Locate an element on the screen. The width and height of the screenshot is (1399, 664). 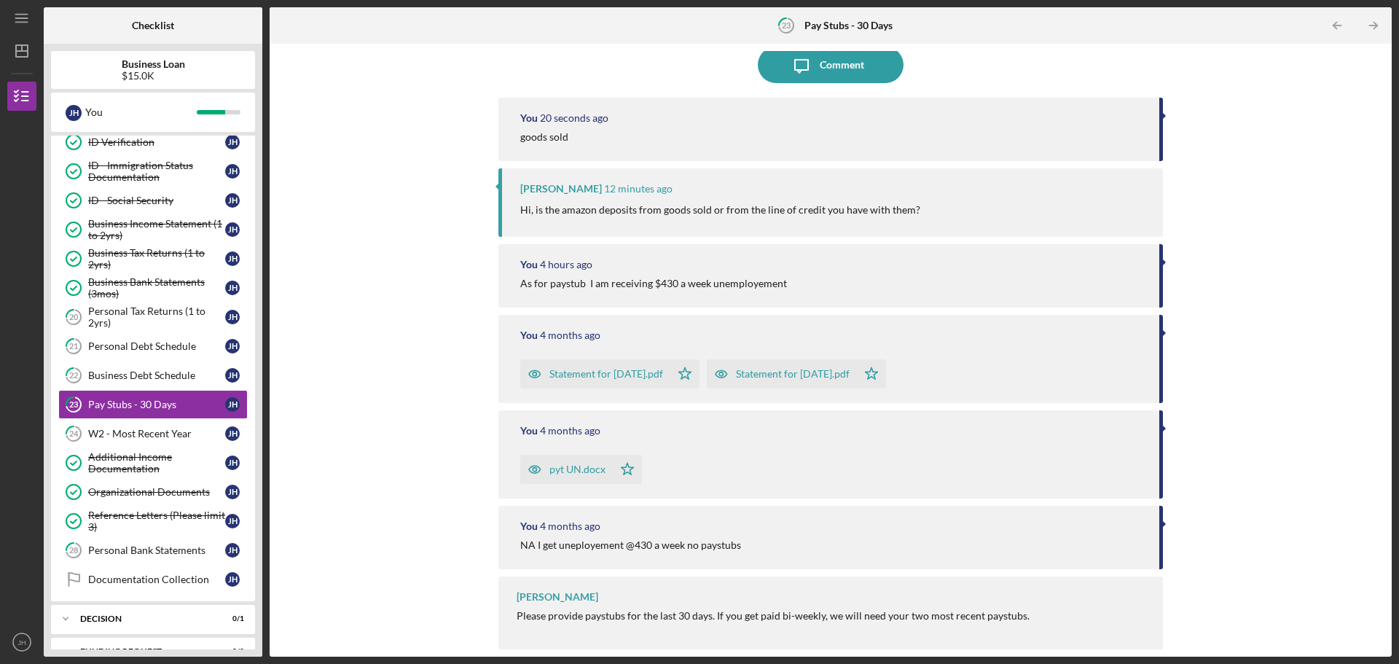
a: 20Personal Tax Returns (1 to 2yrs)JH is located at coordinates (153, 317).